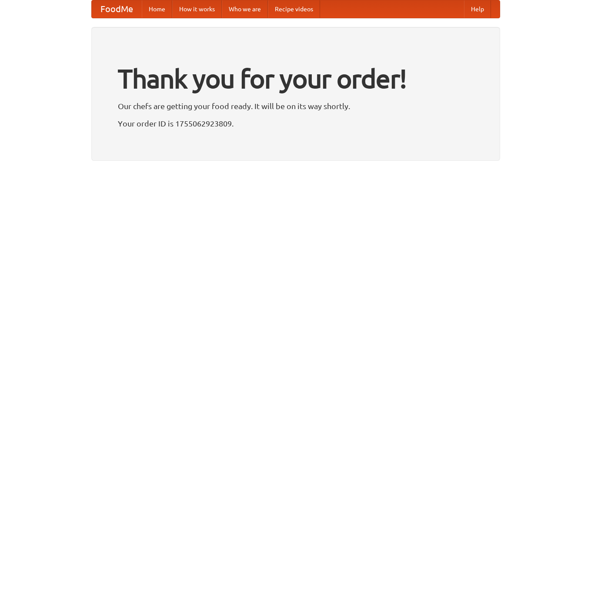  What do you see at coordinates (116, 9) in the screenshot?
I see `a: FoodMe` at bounding box center [116, 9].